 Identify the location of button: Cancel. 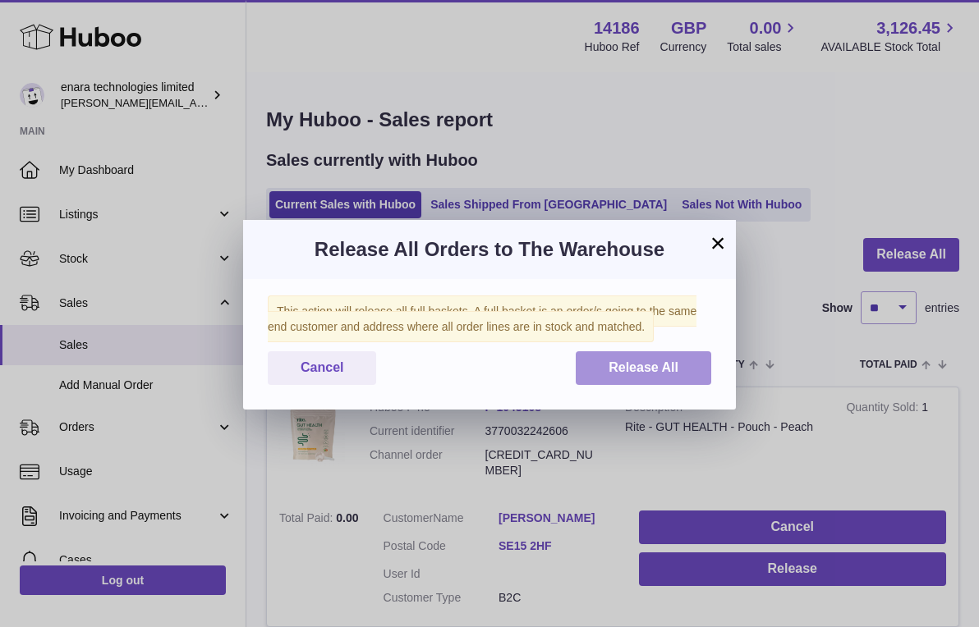
(322, 368).